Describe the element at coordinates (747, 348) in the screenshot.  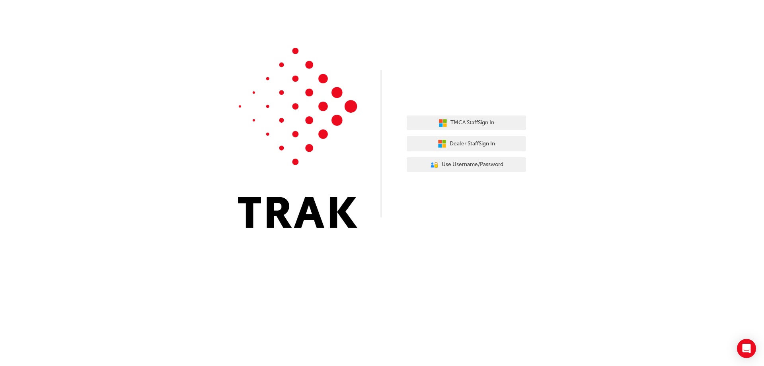
I see `div: Open Intercom Messenger` at that location.